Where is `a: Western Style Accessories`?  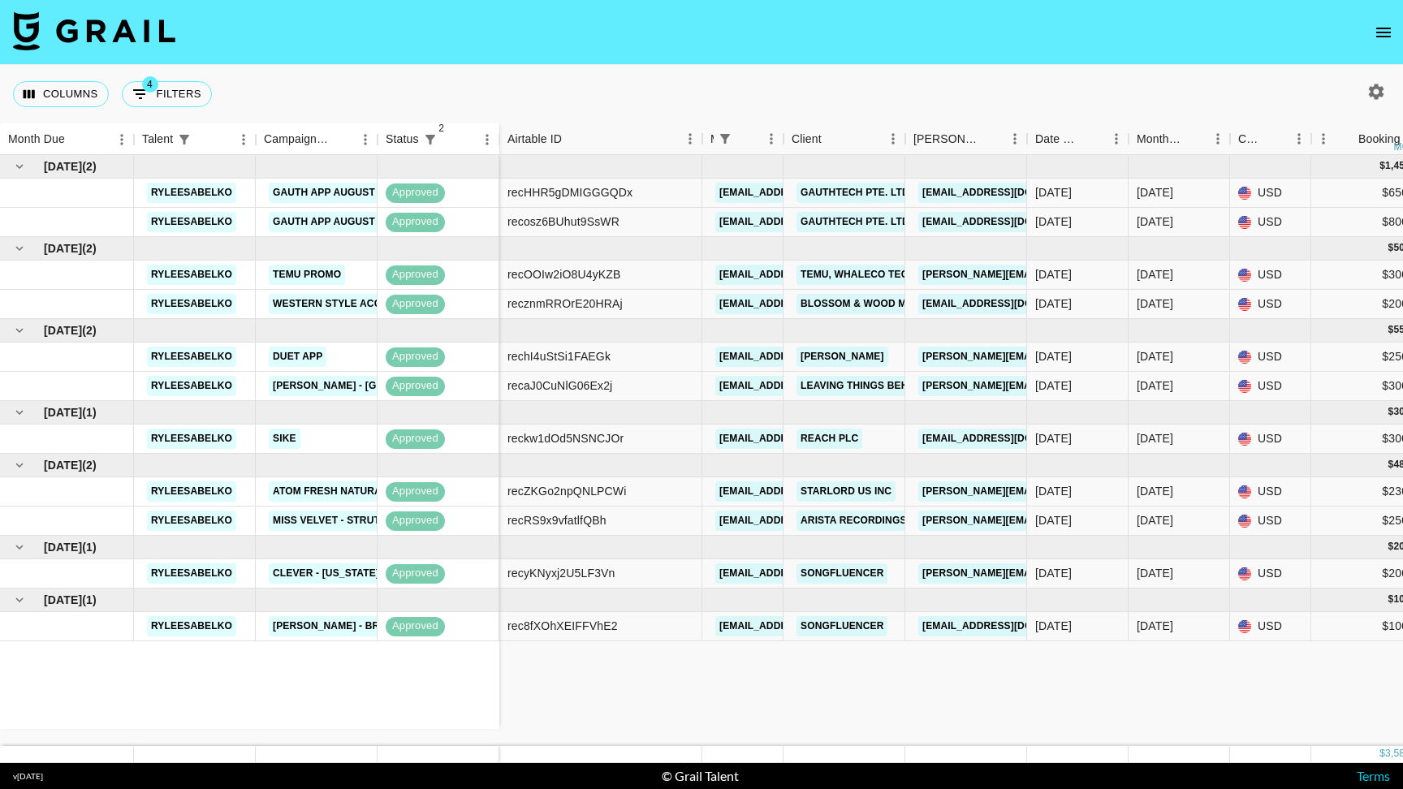 a: Western Style Accessories is located at coordinates (352, 304).